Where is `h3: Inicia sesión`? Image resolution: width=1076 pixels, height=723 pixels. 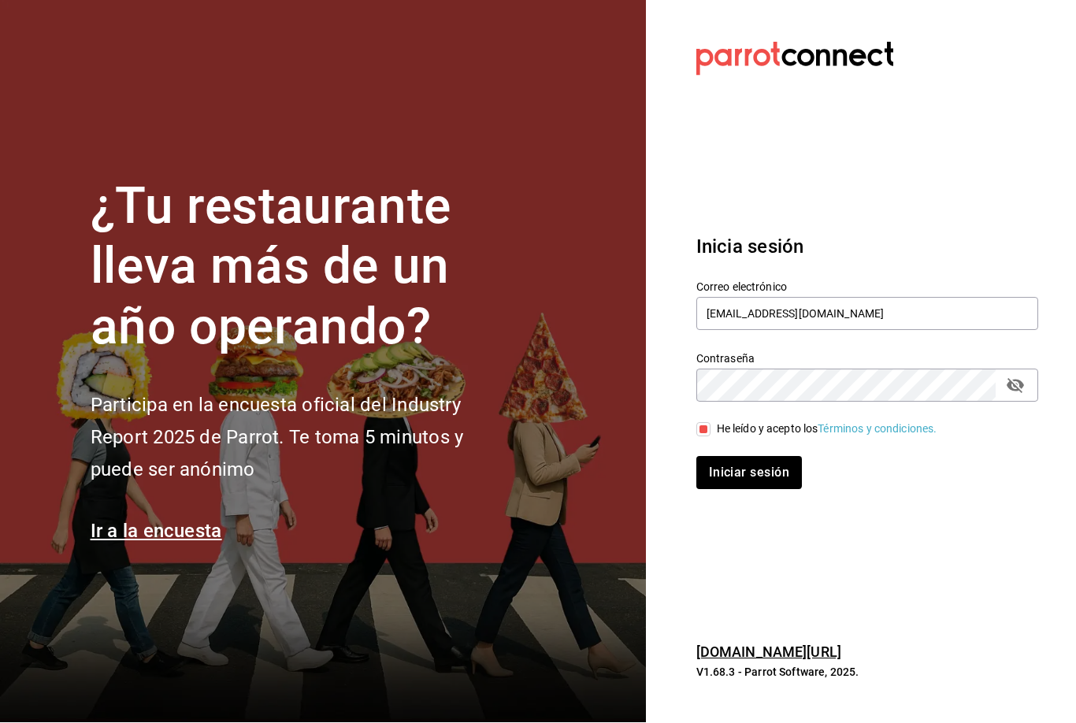
h3: Inicia sesión is located at coordinates (867, 247).